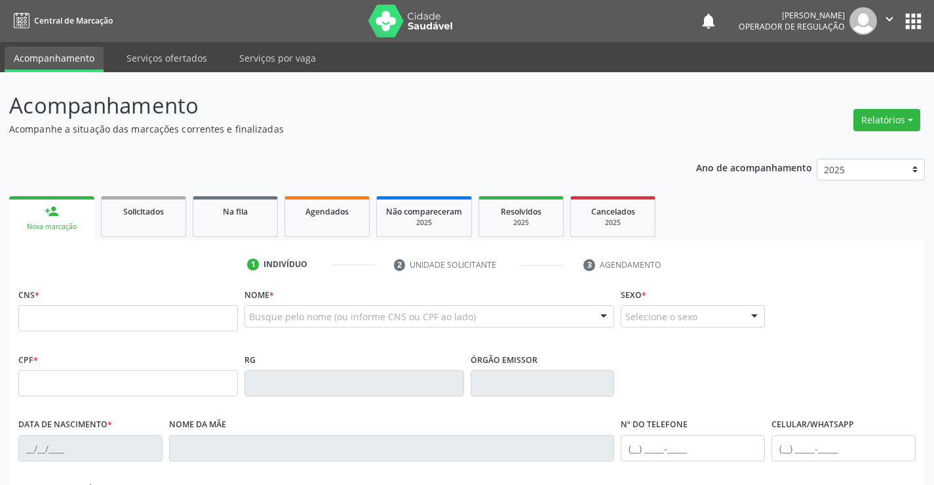 The height and width of the screenshot is (485, 934). What do you see at coordinates (887, 120) in the screenshot?
I see `button: Relatórios` at bounding box center [887, 120].